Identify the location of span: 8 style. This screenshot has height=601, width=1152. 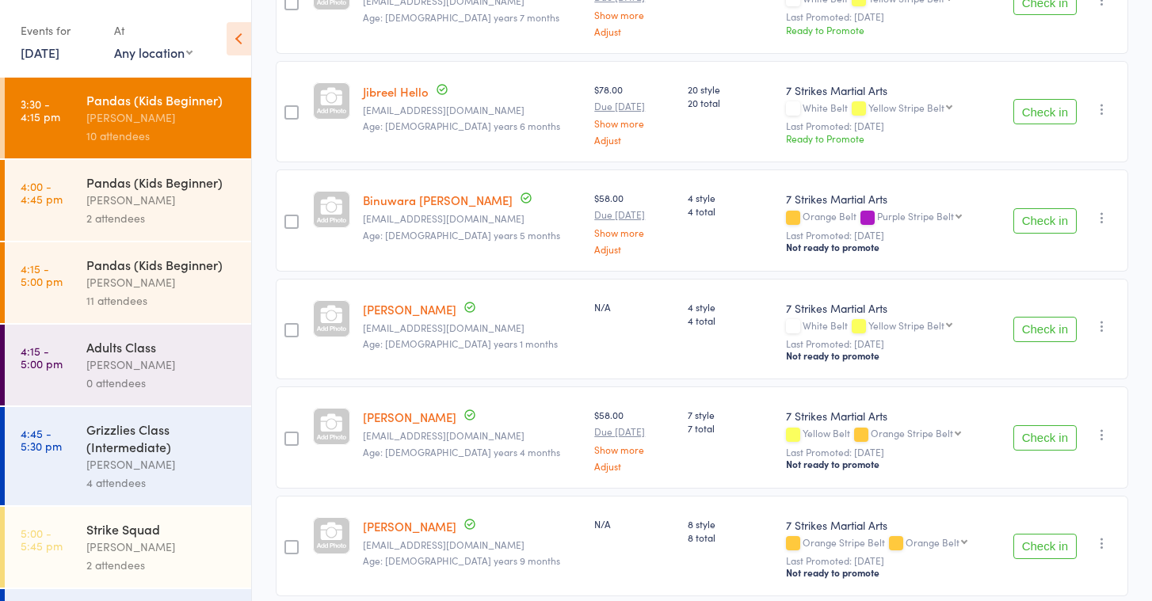
(731, 524).